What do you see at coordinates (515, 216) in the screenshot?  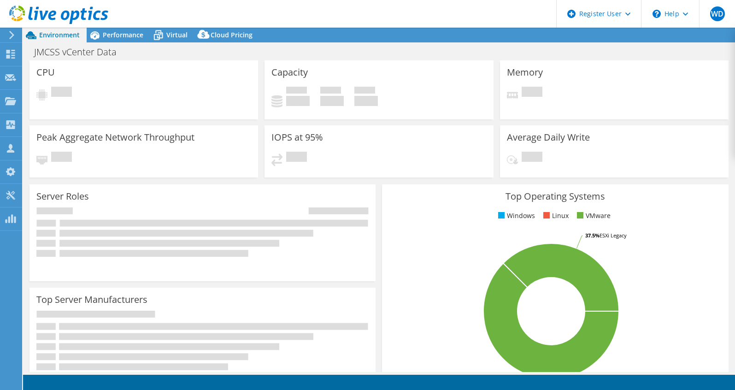 I see `li: Windows` at bounding box center [515, 216].